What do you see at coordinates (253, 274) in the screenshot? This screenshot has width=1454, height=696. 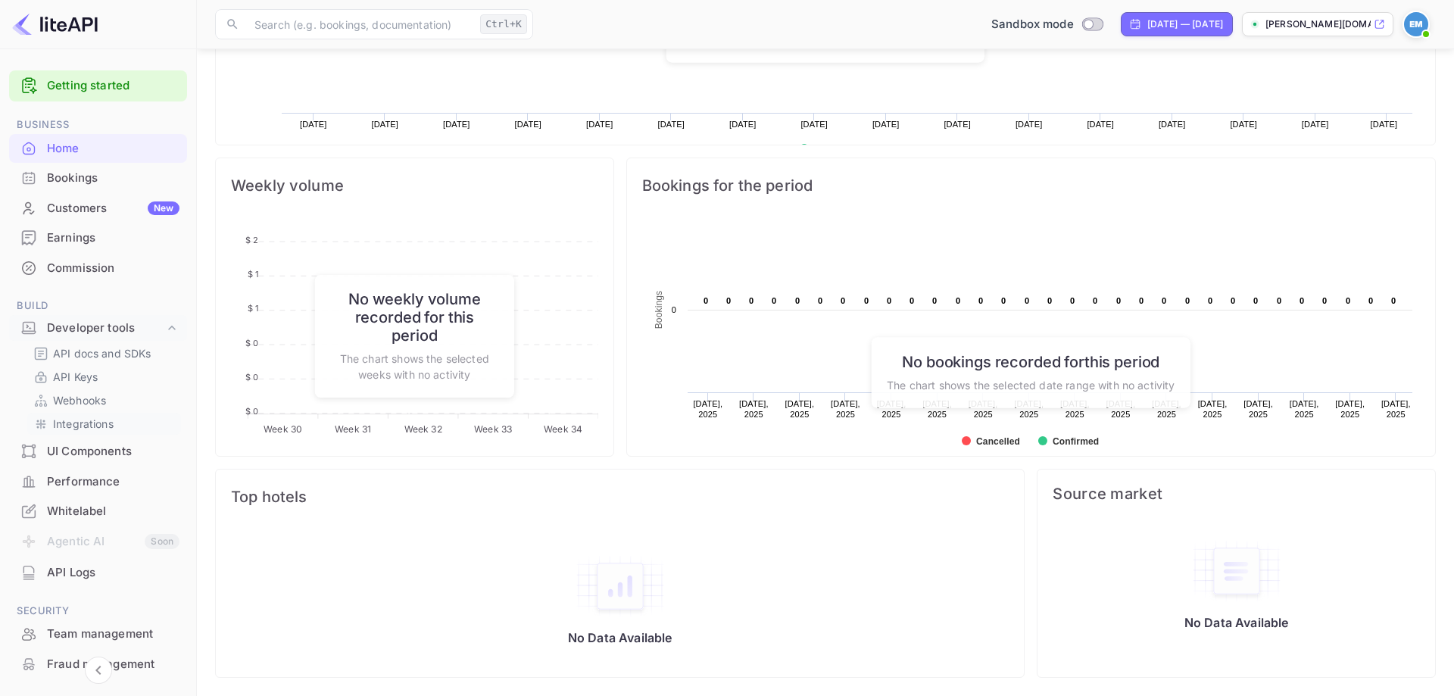 I see `tspan: $ 1` at bounding box center [253, 274].